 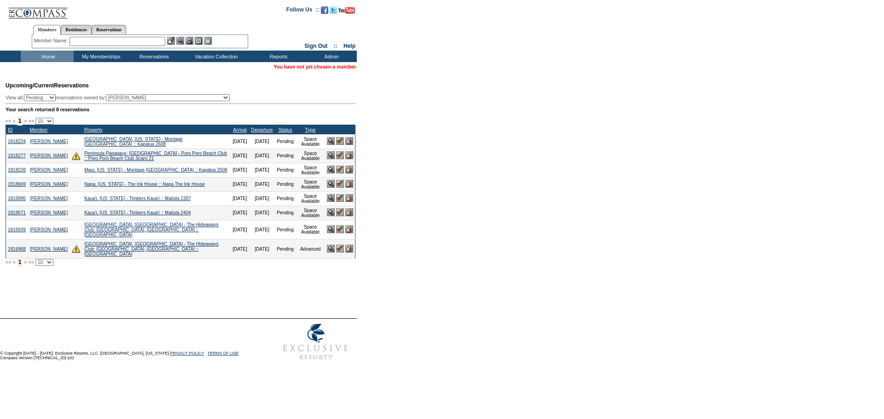 What do you see at coordinates (52, 41) in the screenshot?
I see `div: Member Name:` at bounding box center [52, 41].